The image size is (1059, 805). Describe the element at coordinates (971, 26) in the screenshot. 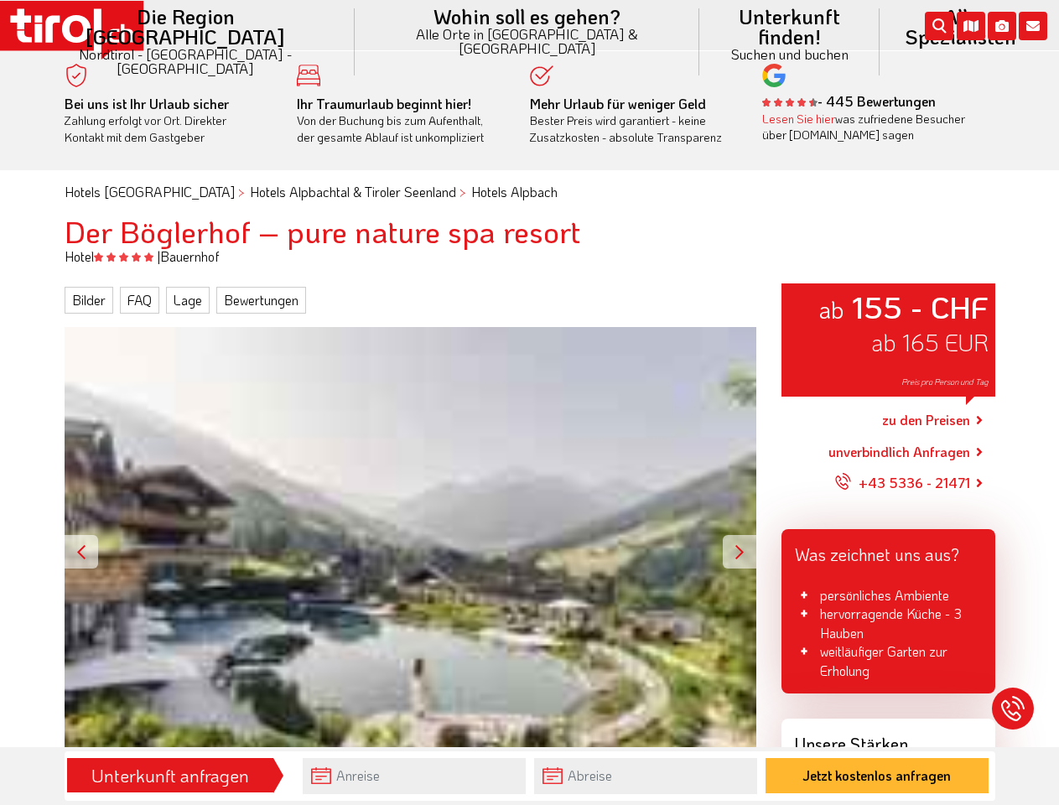

I see `i: Karte öffnen` at that location.